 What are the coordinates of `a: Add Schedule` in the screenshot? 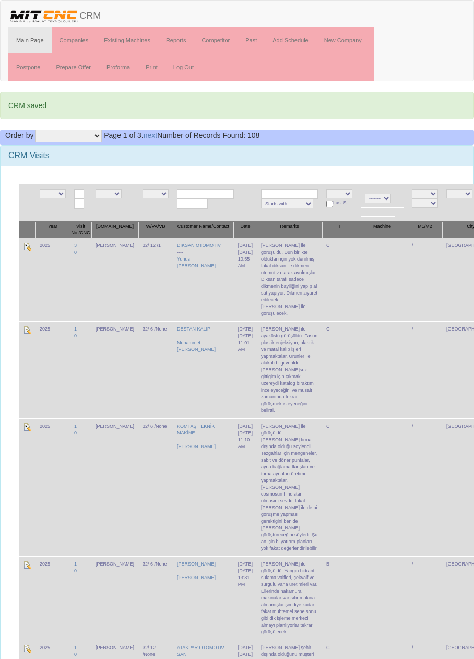 It's located at (290, 40).